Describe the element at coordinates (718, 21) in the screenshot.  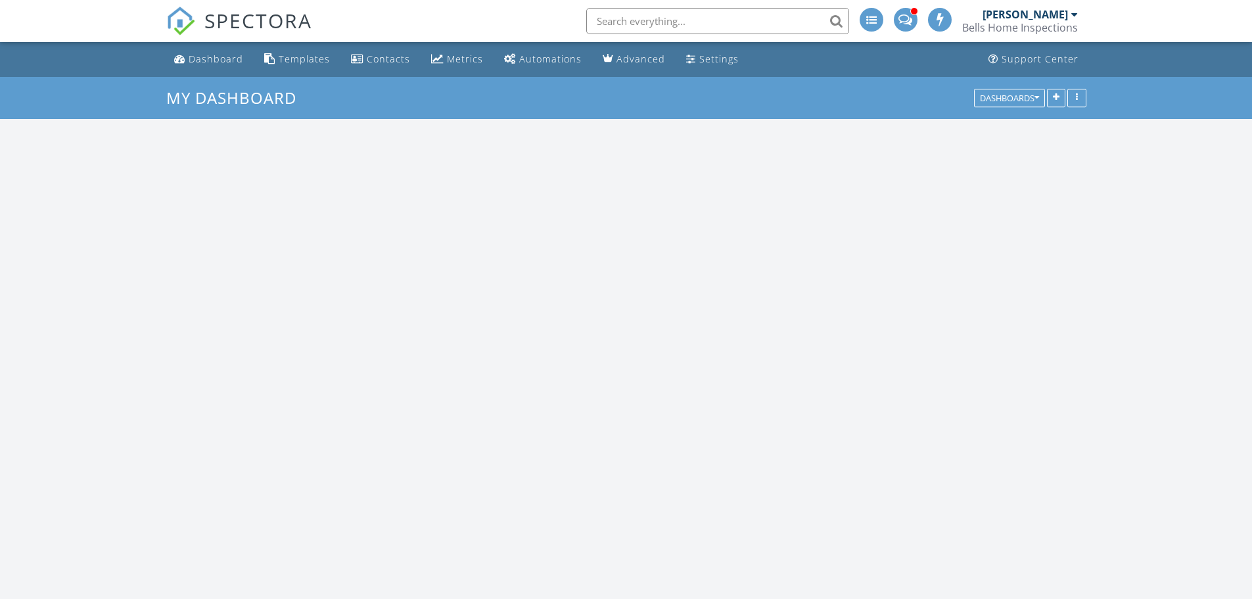
I see `input: Search everything...` at that location.